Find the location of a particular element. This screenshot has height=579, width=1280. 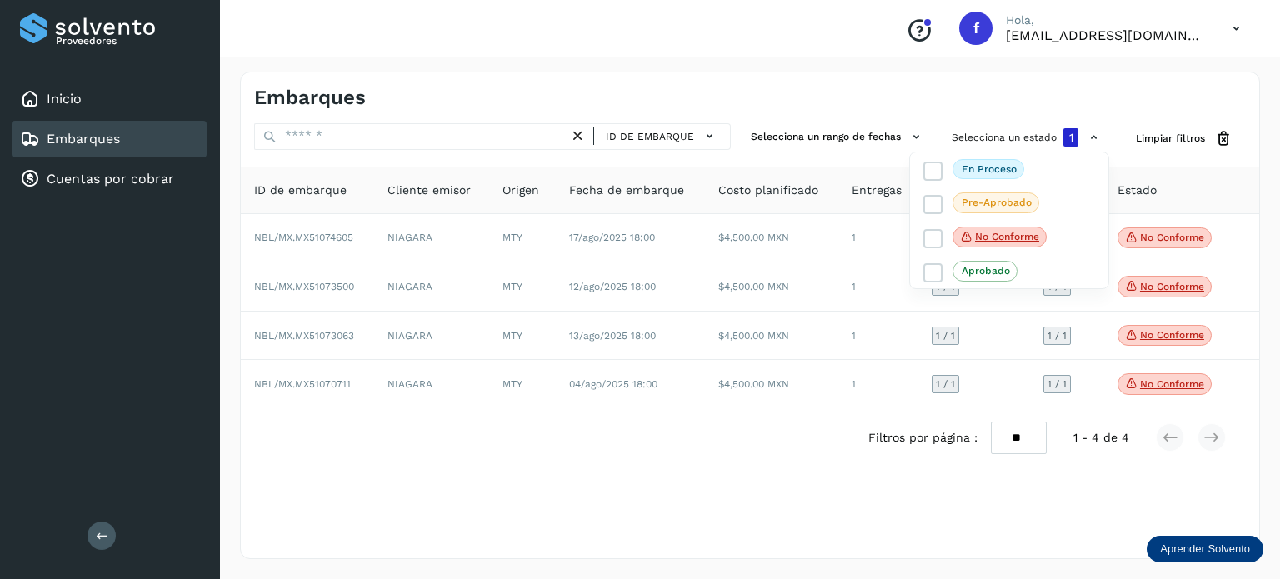

div: Aprender Solvento is located at coordinates (1205, 549).